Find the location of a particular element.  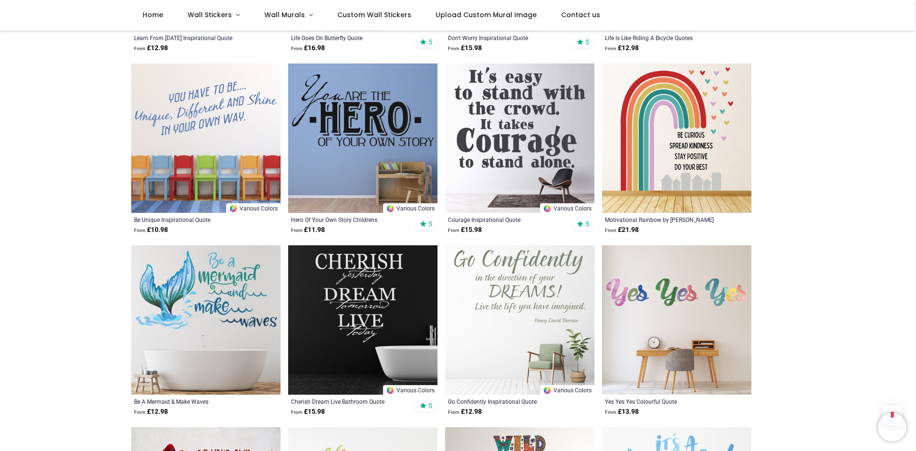

a: Life Is Like Riding A Bicycle Quotes is located at coordinates (662, 38).